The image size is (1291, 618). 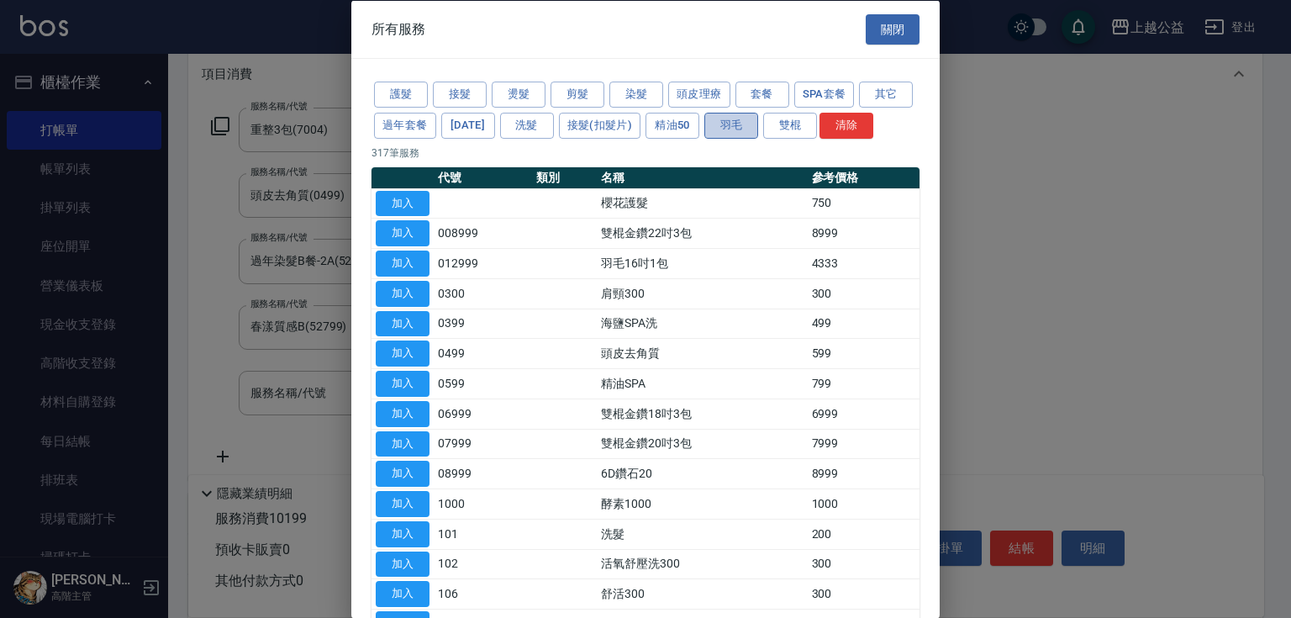 What do you see at coordinates (518, 94) in the screenshot?
I see `button: 燙髮` at bounding box center [518, 94].